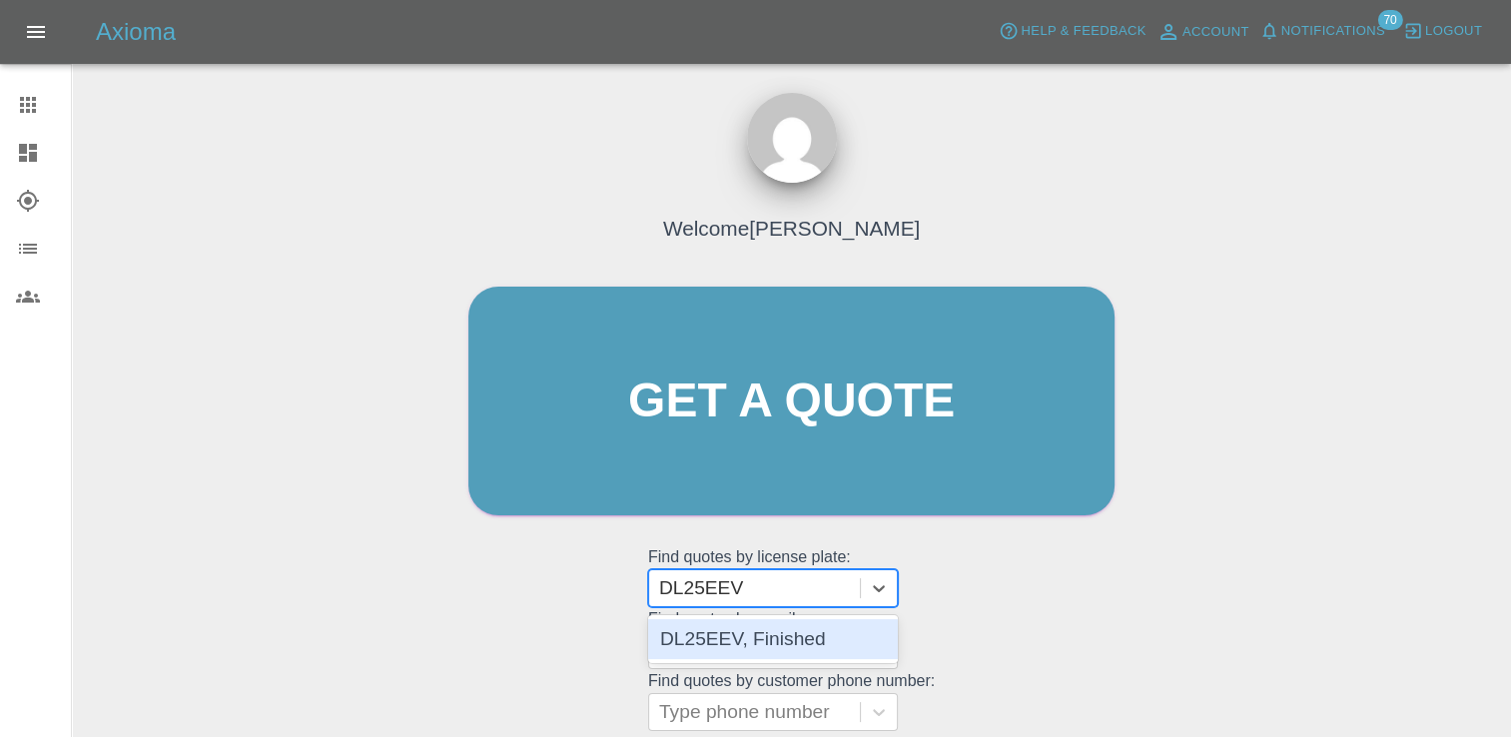 Image resolution: width=1511 pixels, height=737 pixels. Describe the element at coordinates (1072, 31) in the screenshot. I see `button: Help & Feedback` at that location.